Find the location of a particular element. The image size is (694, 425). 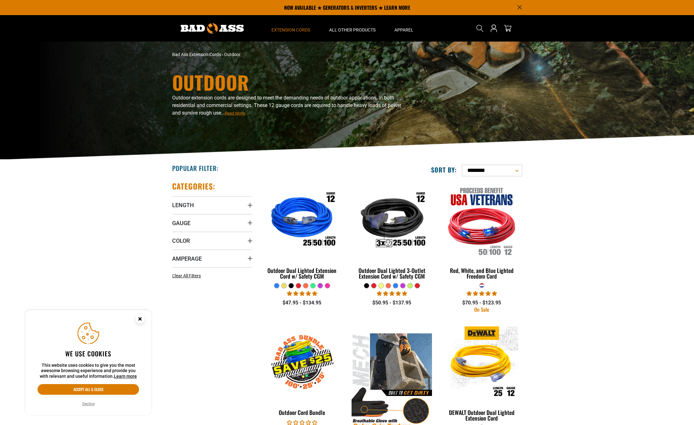

label: Sort by: is located at coordinates (444, 170).